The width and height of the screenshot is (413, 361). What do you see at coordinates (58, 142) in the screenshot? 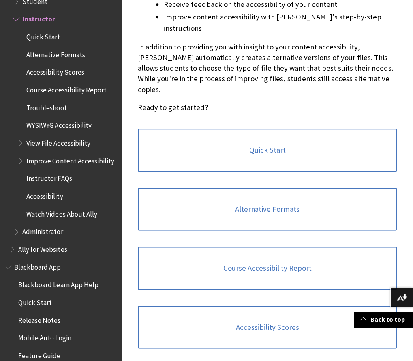
I see `span: View File Accessibility` at bounding box center [58, 142].